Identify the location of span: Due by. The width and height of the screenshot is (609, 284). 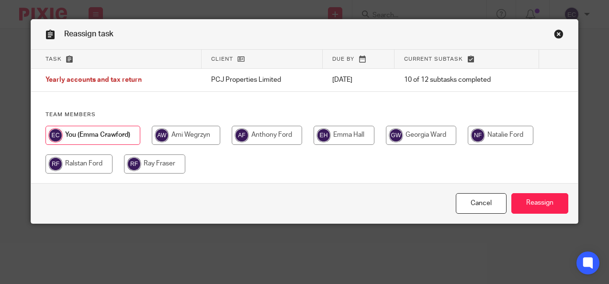
(343, 59).